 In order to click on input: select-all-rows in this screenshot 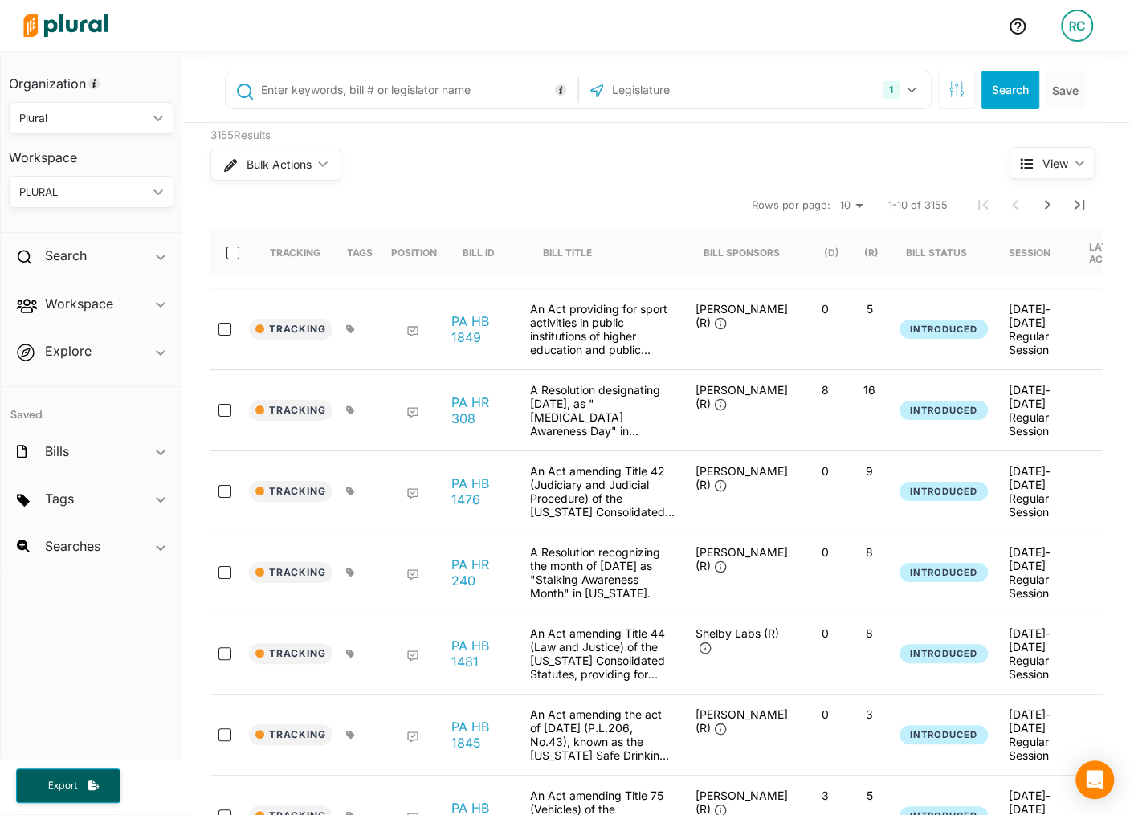, I will do `click(233, 253)`.